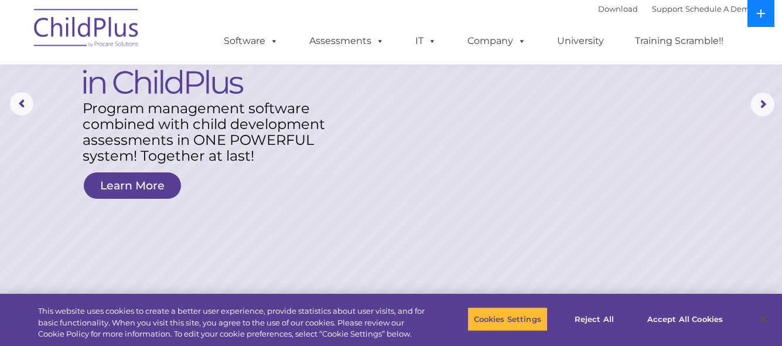 This screenshot has height=346, width=782. I want to click on a: Company, so click(497, 41).